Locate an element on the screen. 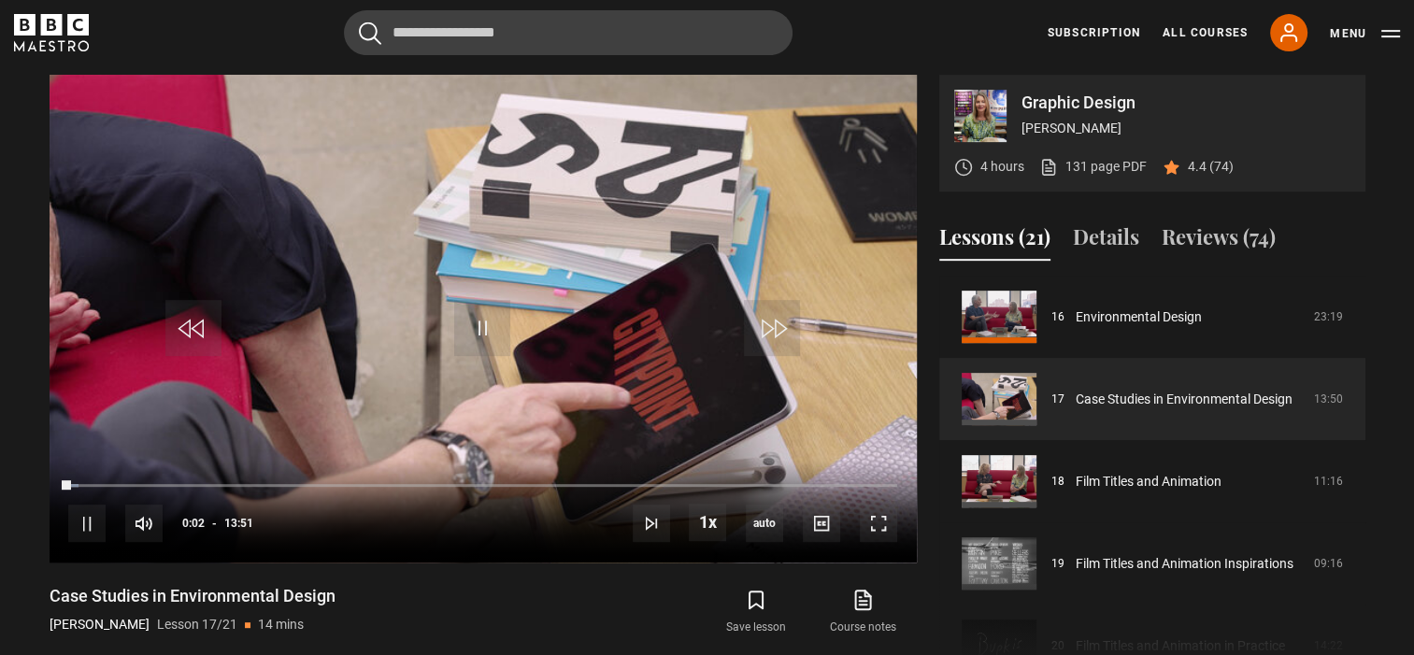 This screenshot has width=1414, height=655. button: Submit the search query is located at coordinates (370, 33).